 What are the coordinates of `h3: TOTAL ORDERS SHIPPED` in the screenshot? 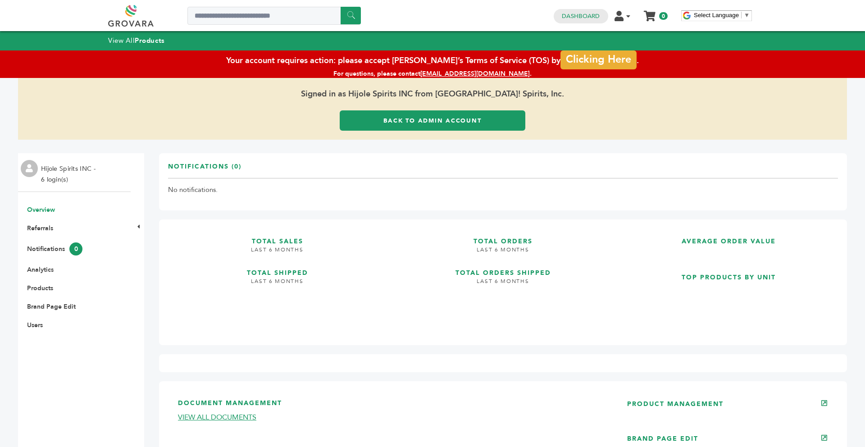 It's located at (503, 269).